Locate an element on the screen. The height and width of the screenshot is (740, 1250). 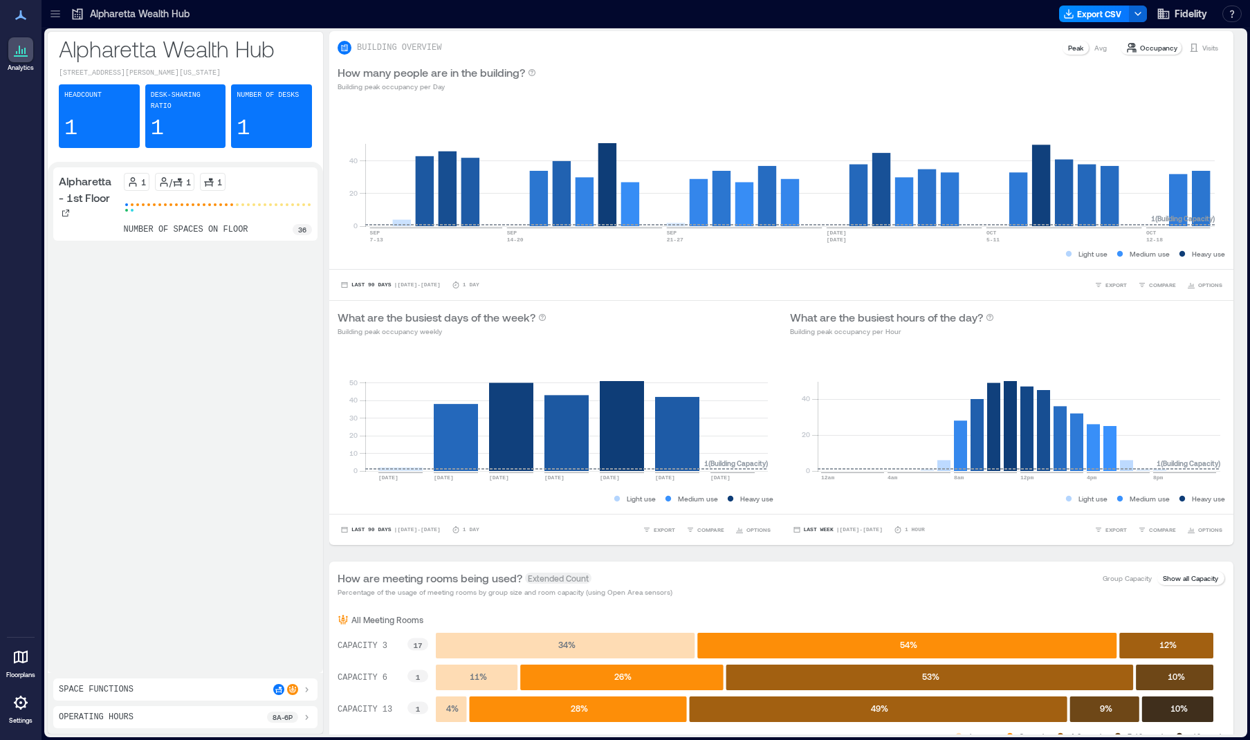
p: Headcount is located at coordinates (83, 95).